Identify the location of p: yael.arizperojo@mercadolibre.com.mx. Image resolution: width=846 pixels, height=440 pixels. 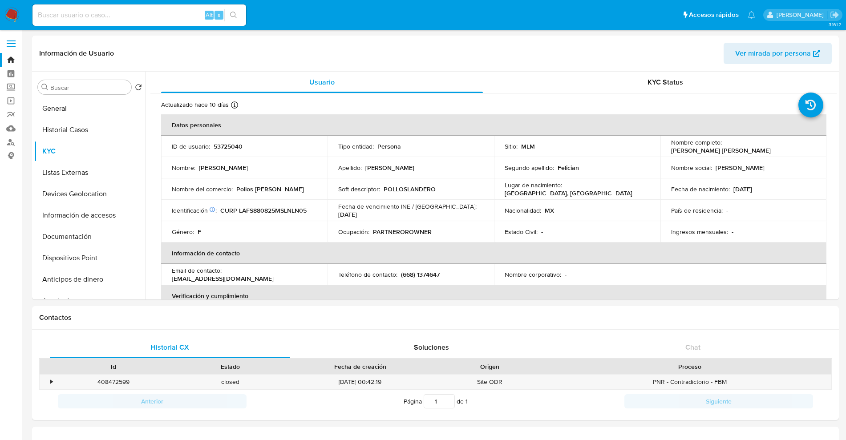
(801, 15).